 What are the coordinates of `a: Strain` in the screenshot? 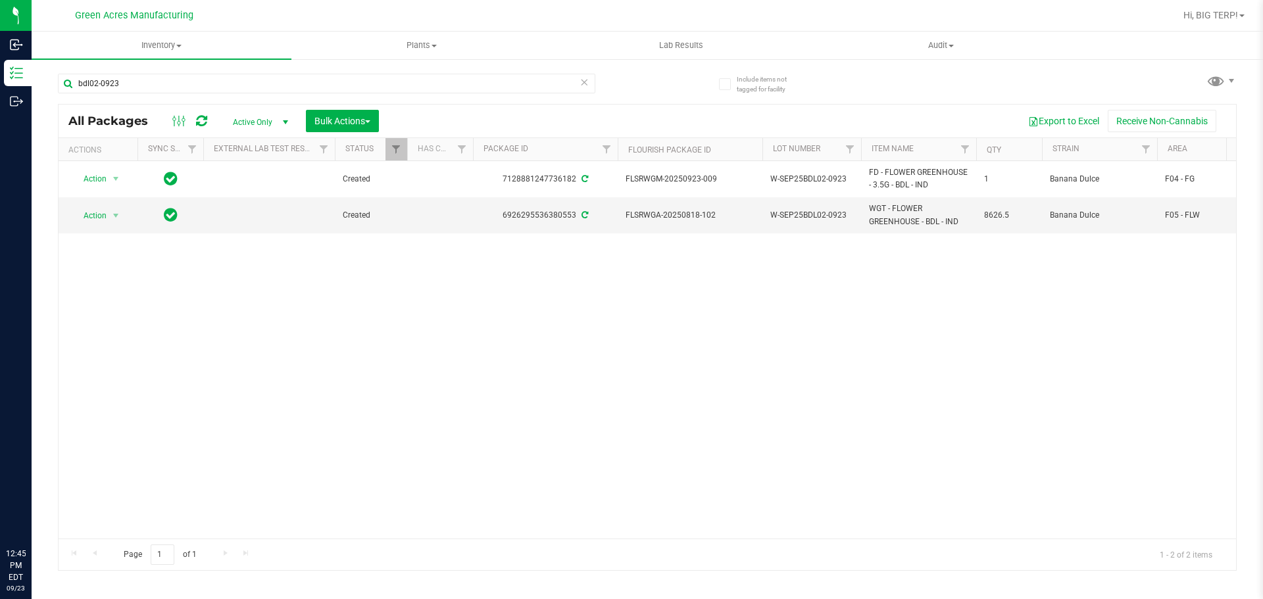 It's located at (1066, 149).